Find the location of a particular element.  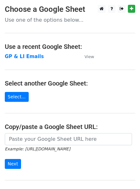

p: Use one of the options below... is located at coordinates (70, 20).